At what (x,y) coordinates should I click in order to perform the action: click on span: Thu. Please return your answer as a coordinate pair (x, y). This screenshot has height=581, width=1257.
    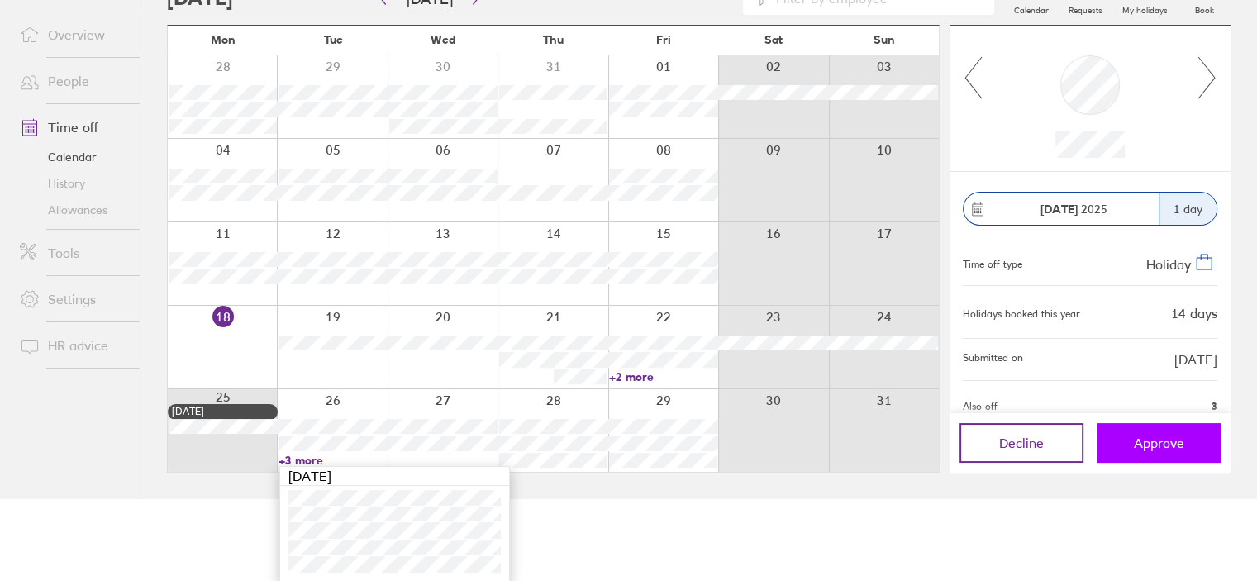
    Looking at the image, I should click on (553, 40).